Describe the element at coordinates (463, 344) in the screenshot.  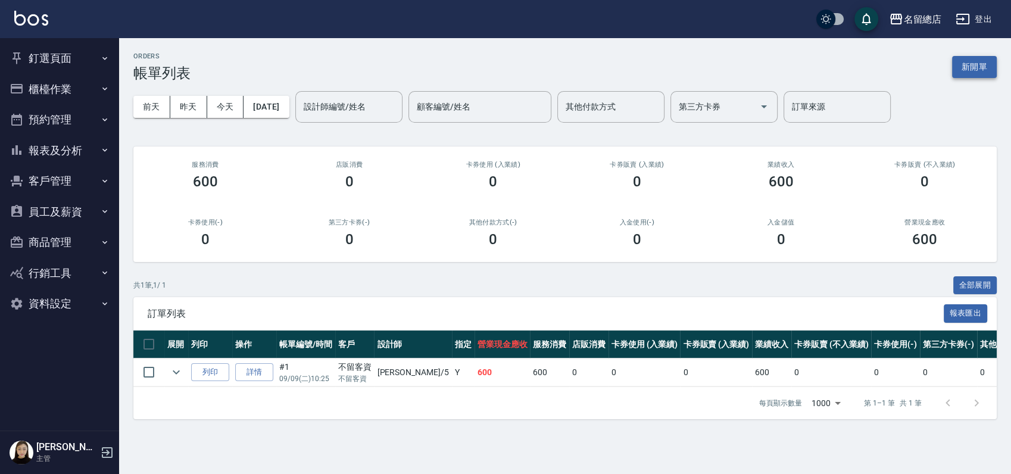
I see `th: 指定` at that location.